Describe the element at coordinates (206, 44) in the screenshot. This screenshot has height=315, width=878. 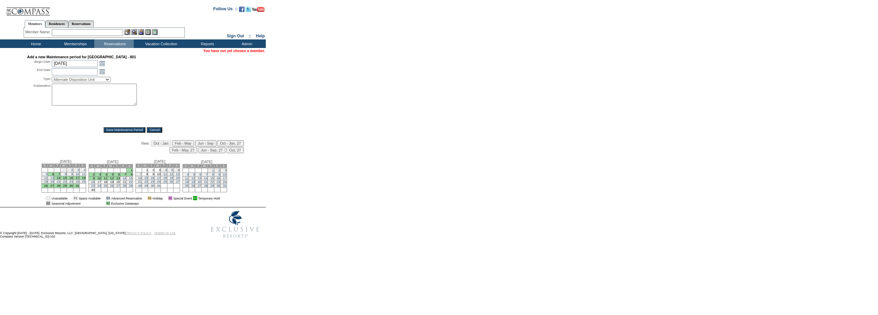
I see `td: Reports` at that location.